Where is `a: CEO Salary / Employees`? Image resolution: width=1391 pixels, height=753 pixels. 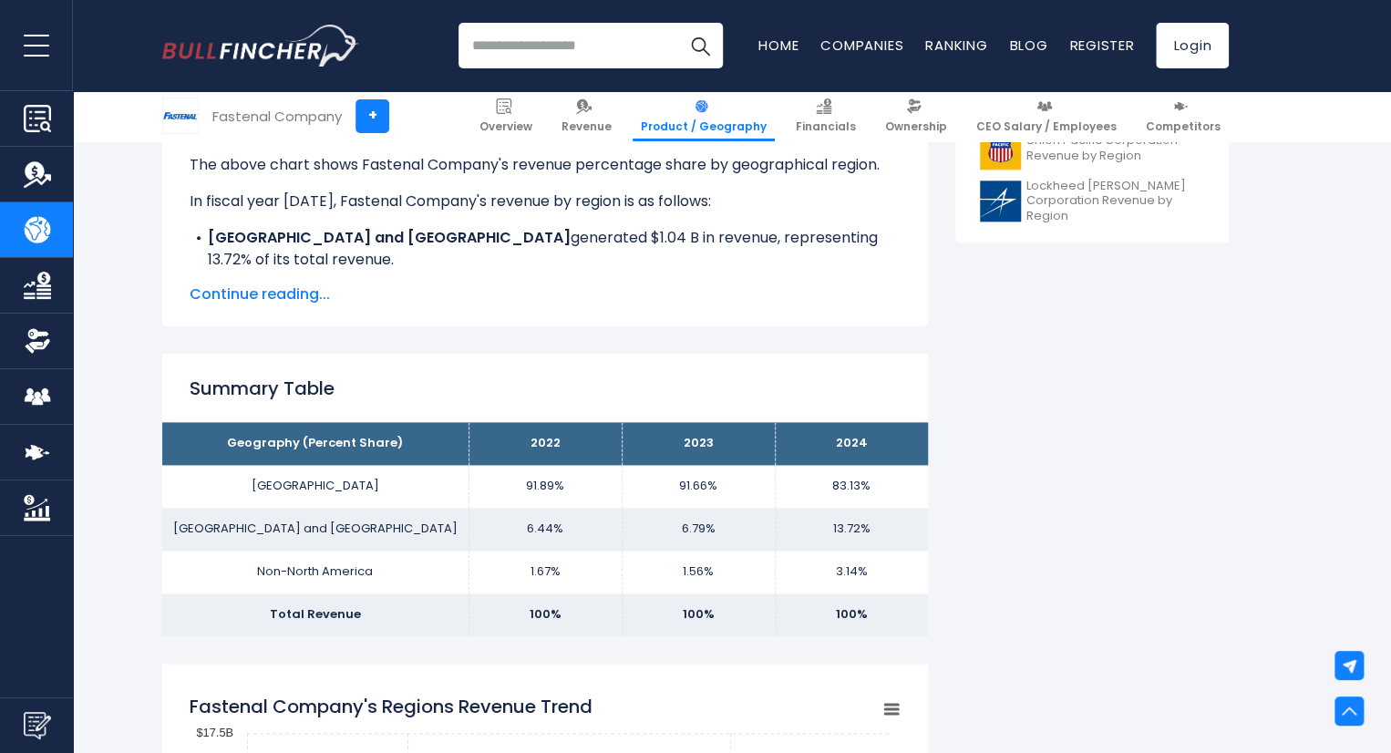 a: CEO Salary / Employees is located at coordinates (1046, 116).